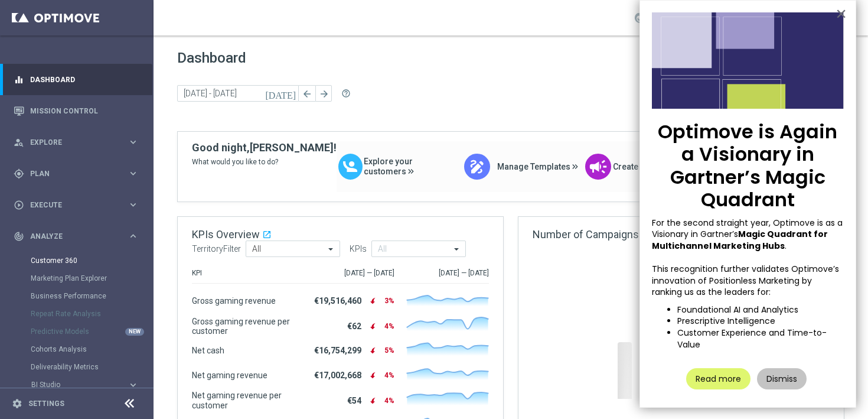  What do you see at coordinates (92, 260) in the screenshot?
I see `div: Customer 360` at bounding box center [92, 260].